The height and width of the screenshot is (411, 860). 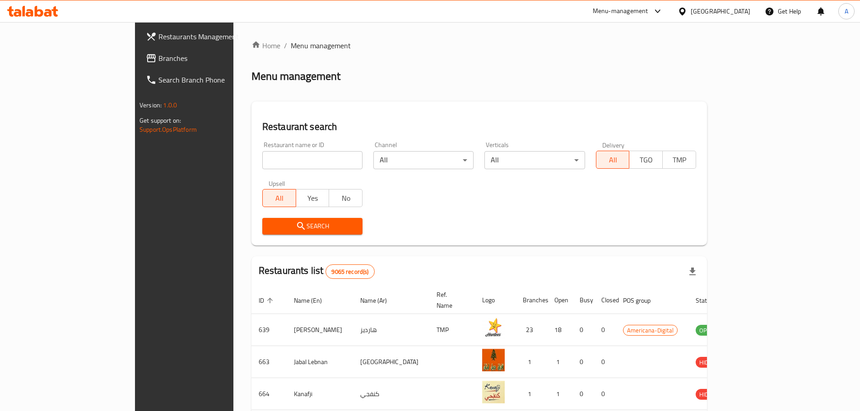 I want to click on th: Logo, so click(x=495, y=300).